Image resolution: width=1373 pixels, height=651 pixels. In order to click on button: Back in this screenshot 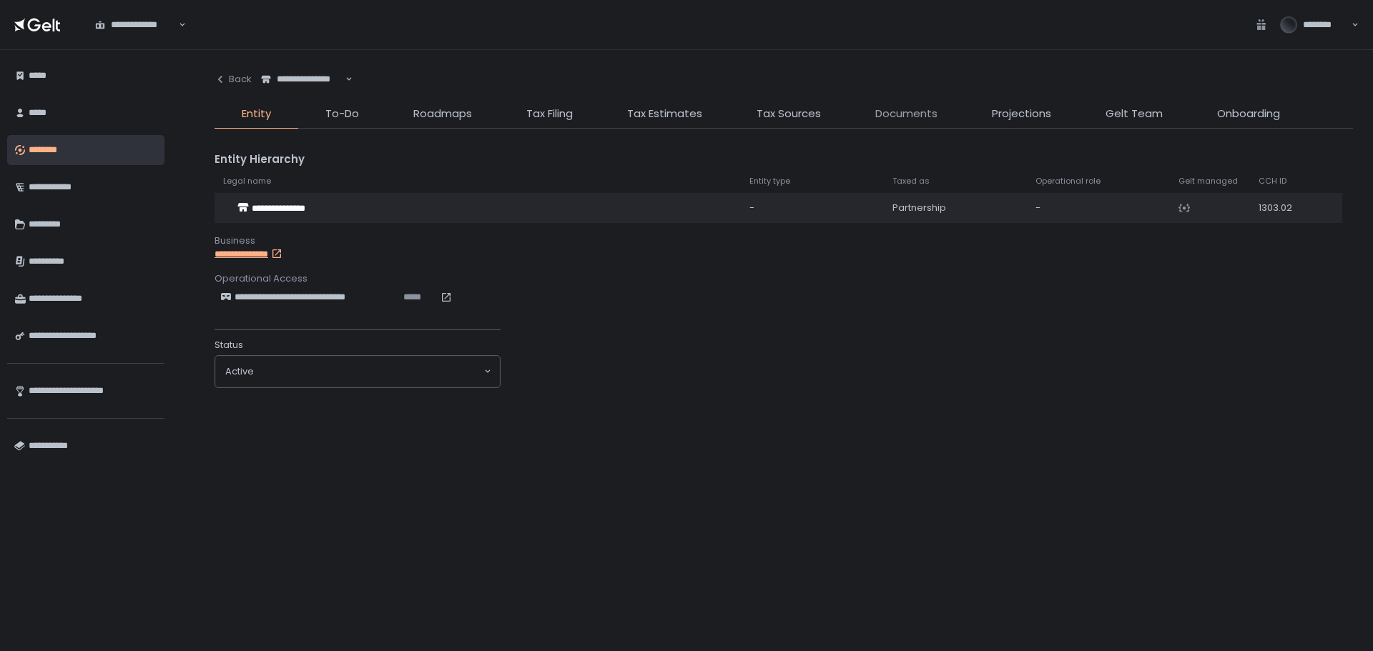, I will do `click(233, 79)`.